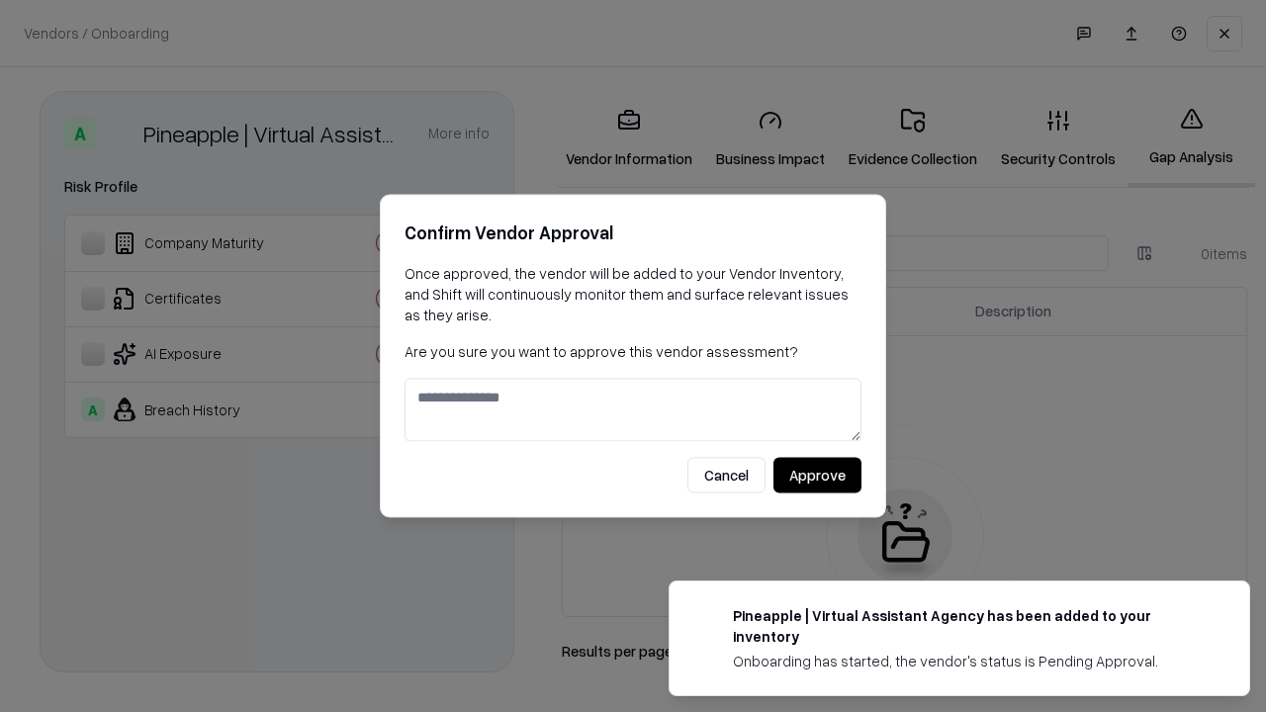 This screenshot has width=1266, height=712. Describe the element at coordinates (705, 617) in the screenshot. I see `img: trypineapple.com` at that location.